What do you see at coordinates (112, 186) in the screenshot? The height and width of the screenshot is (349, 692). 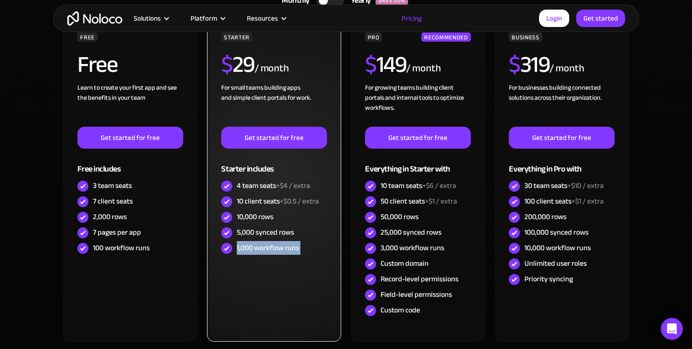 I see `div: 3 team seats` at bounding box center [112, 186].